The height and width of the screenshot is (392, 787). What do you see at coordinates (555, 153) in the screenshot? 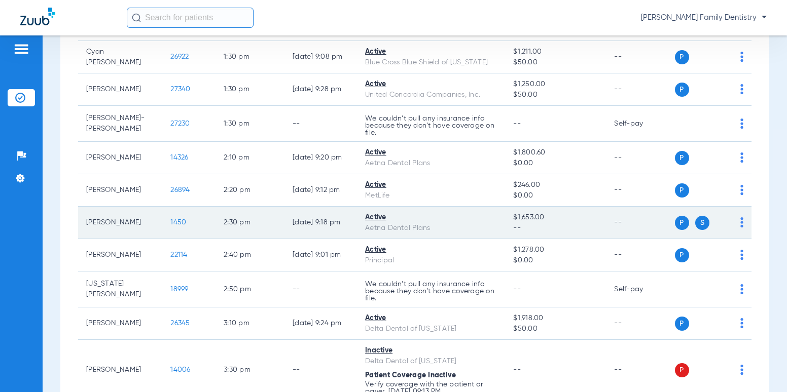
I see `span: $1,800.60` at bounding box center [555, 153].